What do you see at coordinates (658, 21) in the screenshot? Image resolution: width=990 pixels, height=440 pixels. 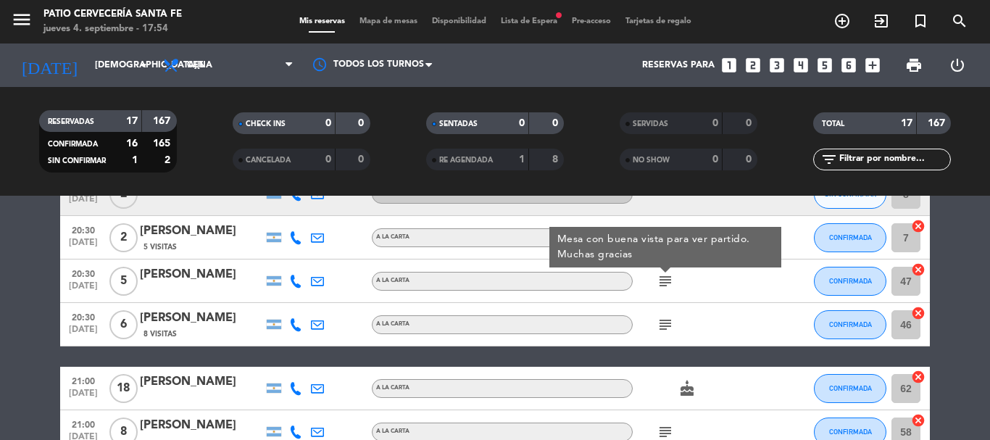 I see `span: Tarjetas de regalo` at bounding box center [658, 21].